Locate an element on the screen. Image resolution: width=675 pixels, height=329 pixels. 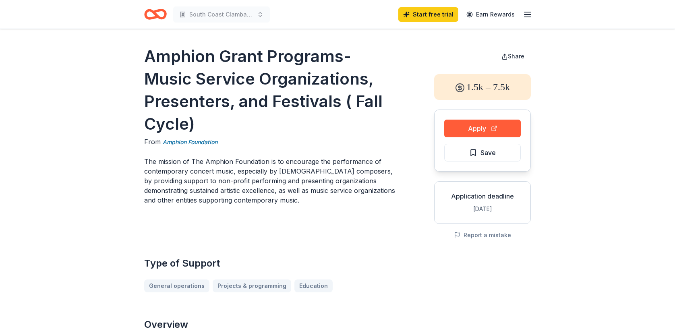
span: Save is located at coordinates (488, 153).